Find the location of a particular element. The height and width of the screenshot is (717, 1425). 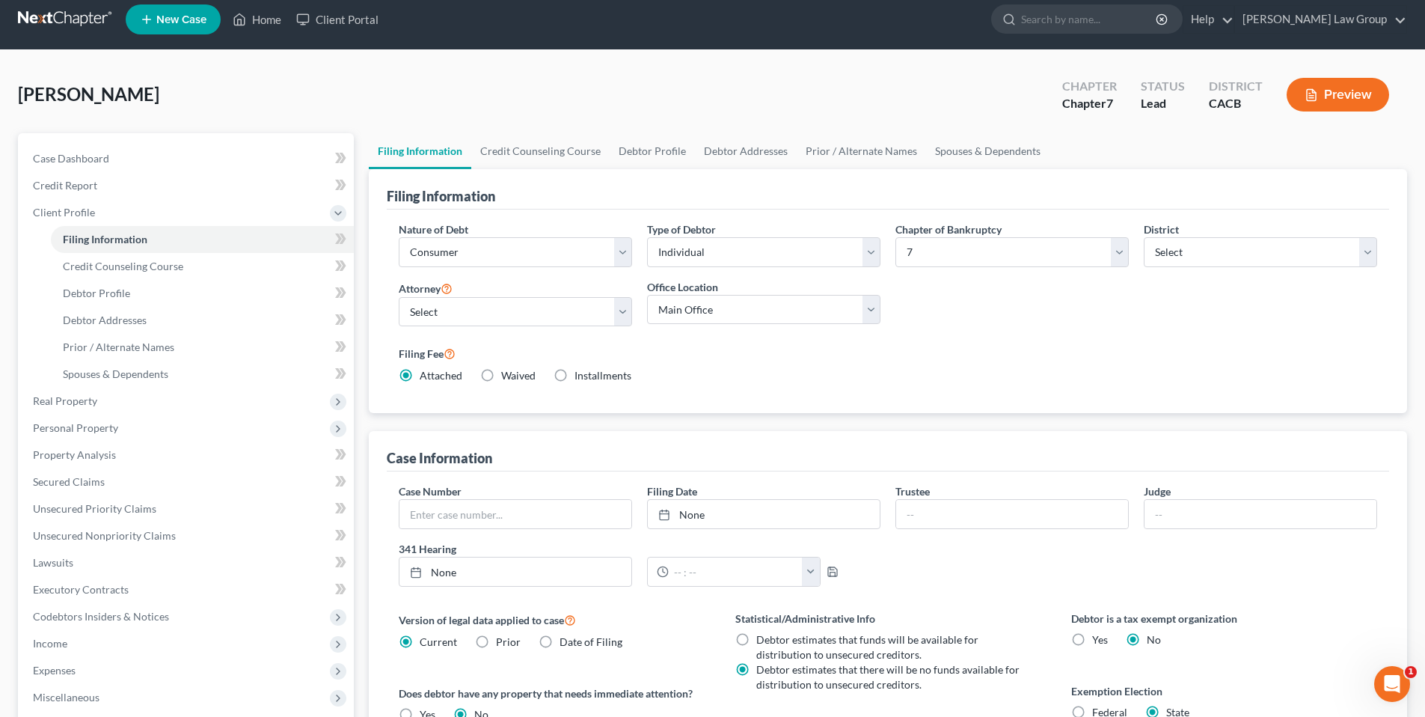

label: Version of legal data applied to case is located at coordinates (551, 619).